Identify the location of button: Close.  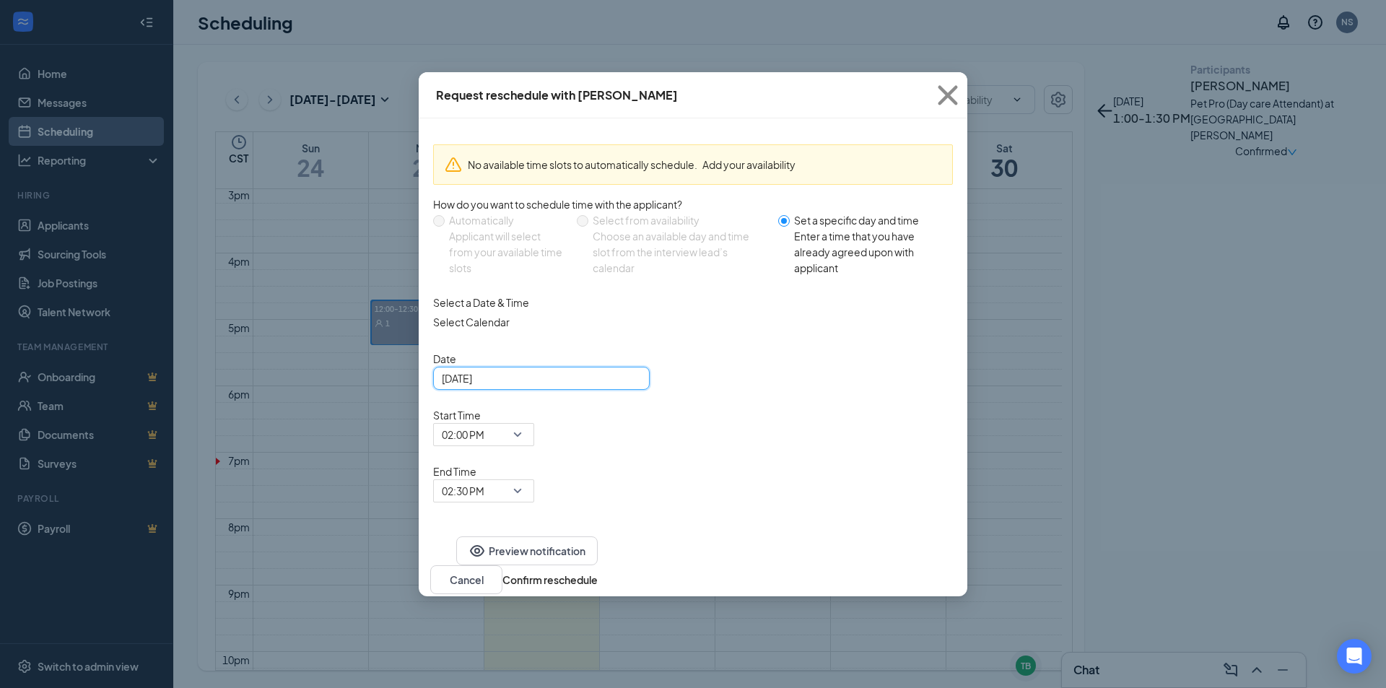
(948, 95).